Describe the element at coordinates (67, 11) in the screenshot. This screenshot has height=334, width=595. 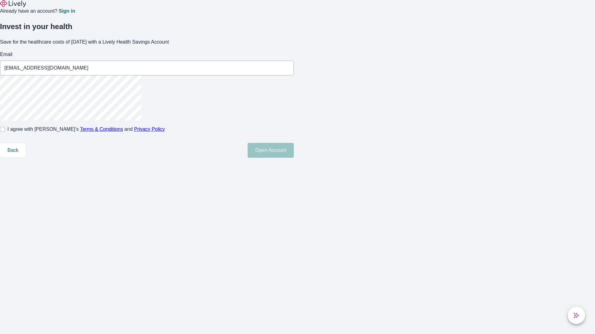
I see `a: Sign in` at that location.